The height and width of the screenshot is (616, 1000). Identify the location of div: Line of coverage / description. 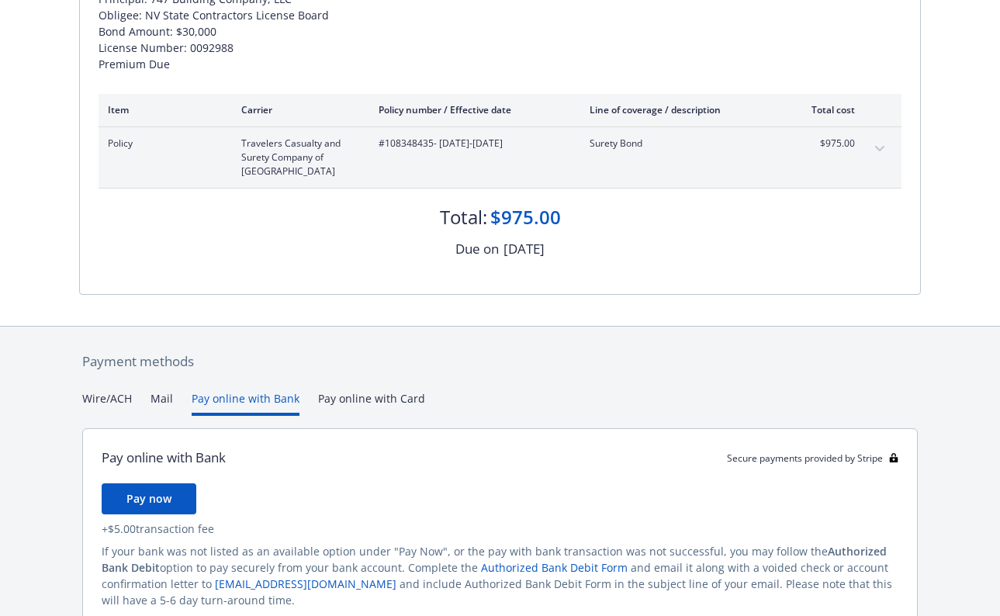
(680, 109).